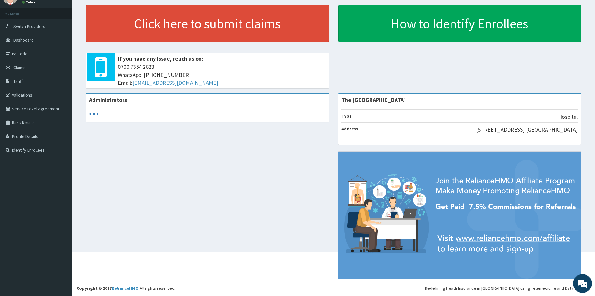  Describe the element at coordinates (567, 117) in the screenshot. I see `p: Hospital` at that location.